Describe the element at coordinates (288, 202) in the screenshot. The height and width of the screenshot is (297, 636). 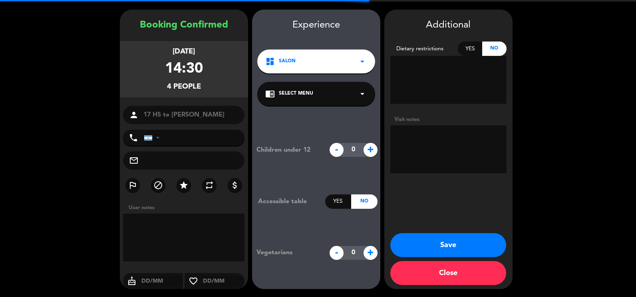
I see `div: Accessible table` at that location.